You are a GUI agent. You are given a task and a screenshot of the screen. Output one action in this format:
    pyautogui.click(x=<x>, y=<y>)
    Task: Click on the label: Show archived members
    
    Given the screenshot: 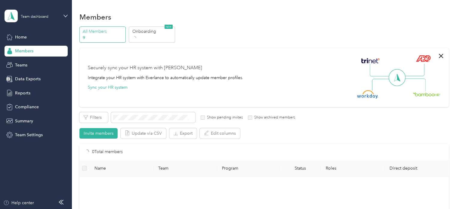 What is the action you would take?
    pyautogui.click(x=273, y=117)
    